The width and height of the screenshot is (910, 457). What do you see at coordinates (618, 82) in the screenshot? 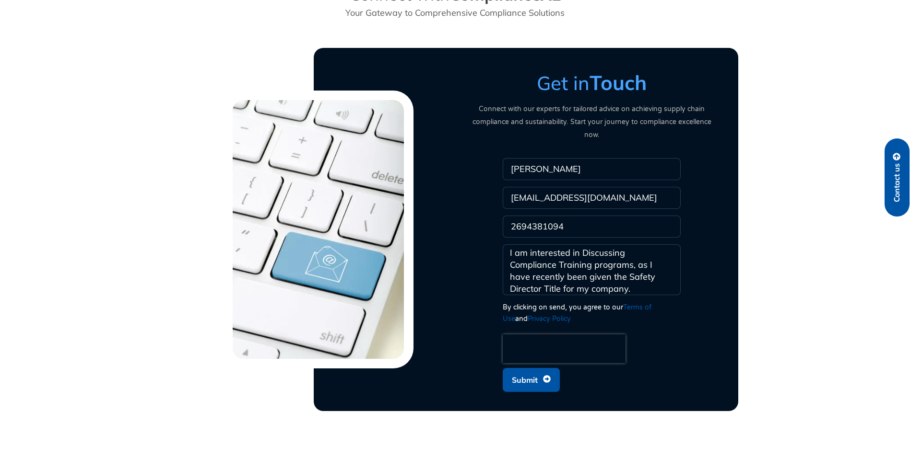
I see `strong: Touch` at bounding box center [618, 82].